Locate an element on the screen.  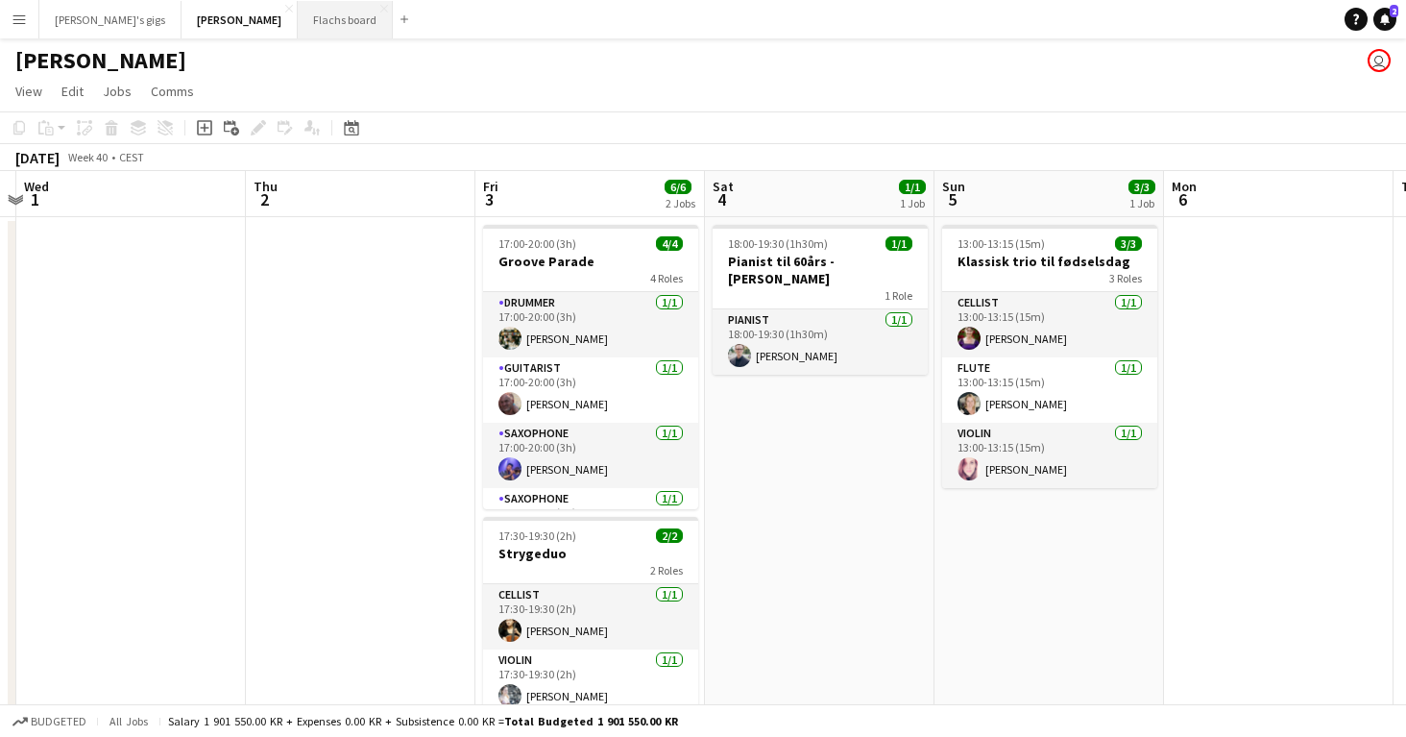
span: Thu is located at coordinates (265, 186).